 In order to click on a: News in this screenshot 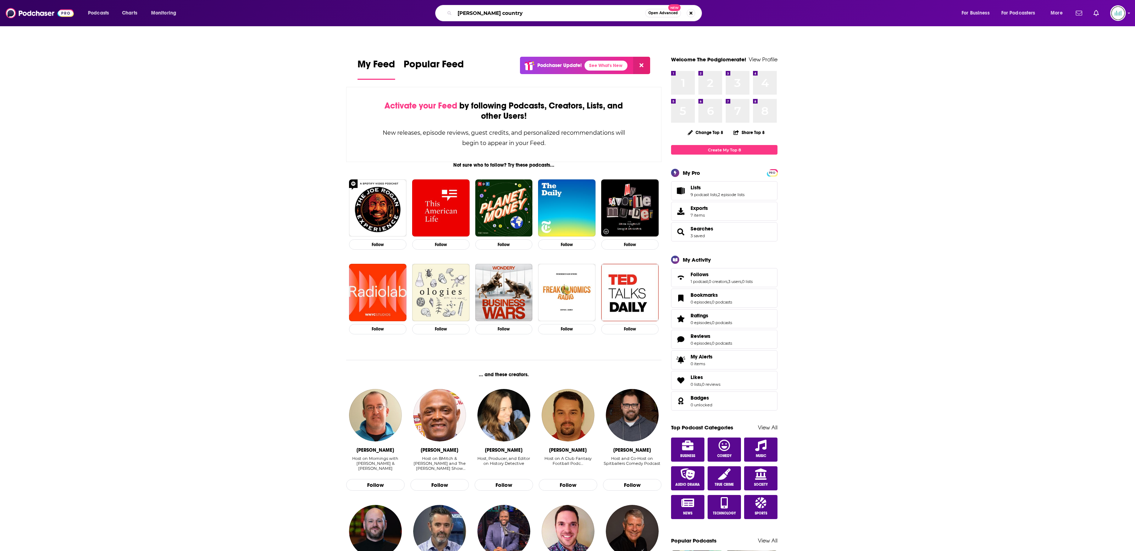, I will do `click(687, 507)`.